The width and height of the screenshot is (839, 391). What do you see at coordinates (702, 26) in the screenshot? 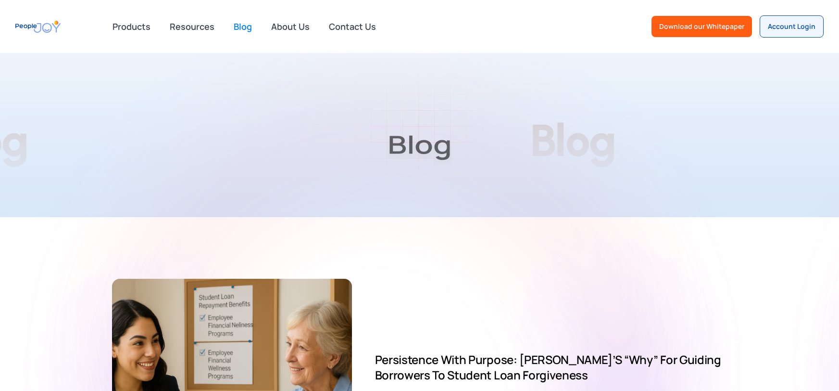
I see `a: Download our Whitepaper` at bounding box center [702, 26].